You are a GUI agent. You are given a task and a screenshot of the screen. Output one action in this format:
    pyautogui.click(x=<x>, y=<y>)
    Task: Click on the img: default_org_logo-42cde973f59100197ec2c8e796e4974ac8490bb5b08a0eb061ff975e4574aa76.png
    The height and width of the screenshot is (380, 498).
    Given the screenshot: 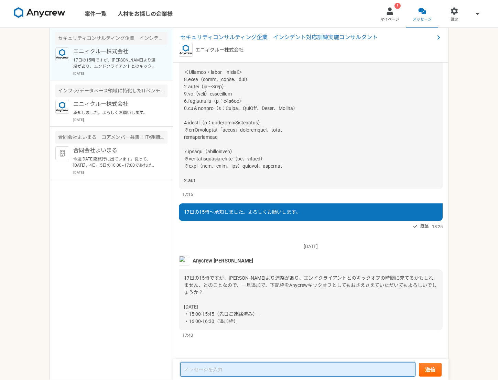 What is the action you would take?
    pyautogui.click(x=62, y=153)
    